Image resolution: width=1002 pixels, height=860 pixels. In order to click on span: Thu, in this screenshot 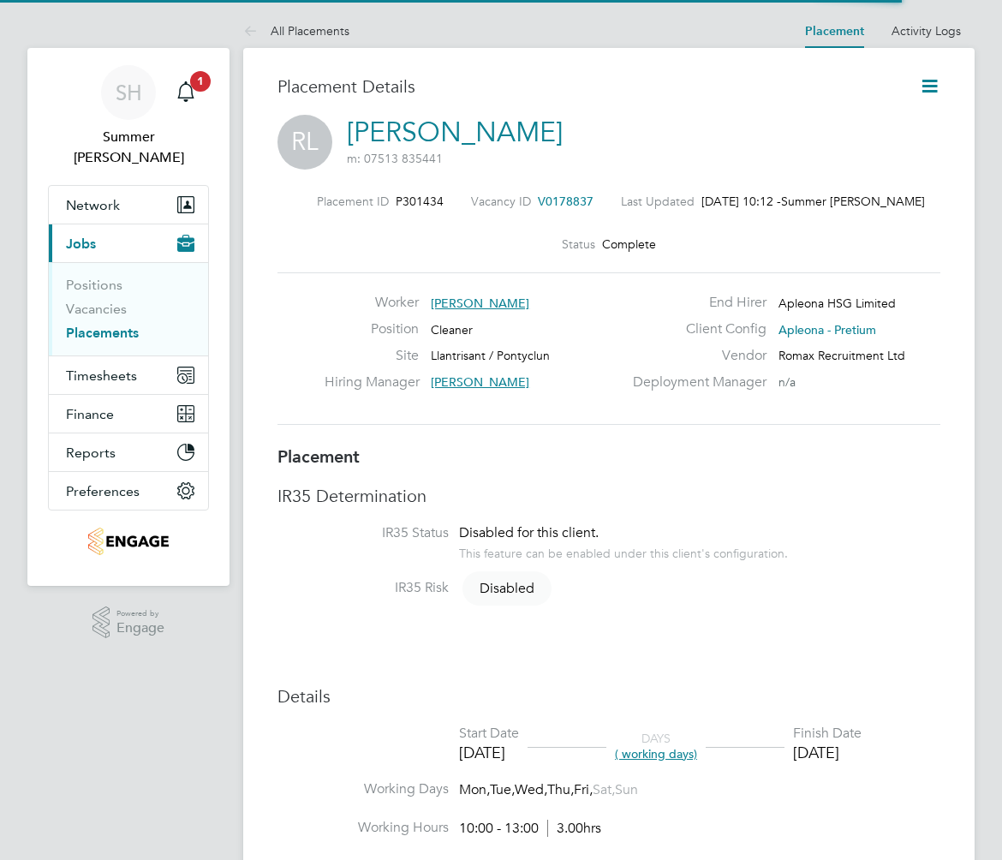, I will do `click(560, 790)`.